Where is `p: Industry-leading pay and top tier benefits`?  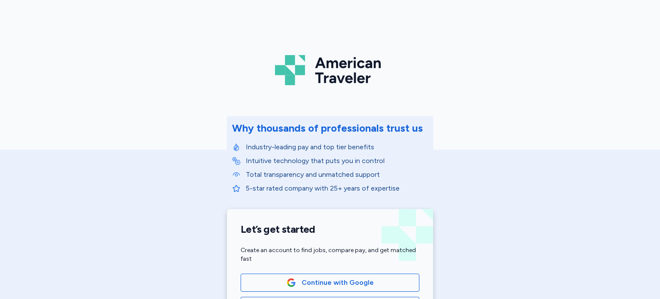
p: Industry-leading pay and top tier benefits is located at coordinates (337, 147).